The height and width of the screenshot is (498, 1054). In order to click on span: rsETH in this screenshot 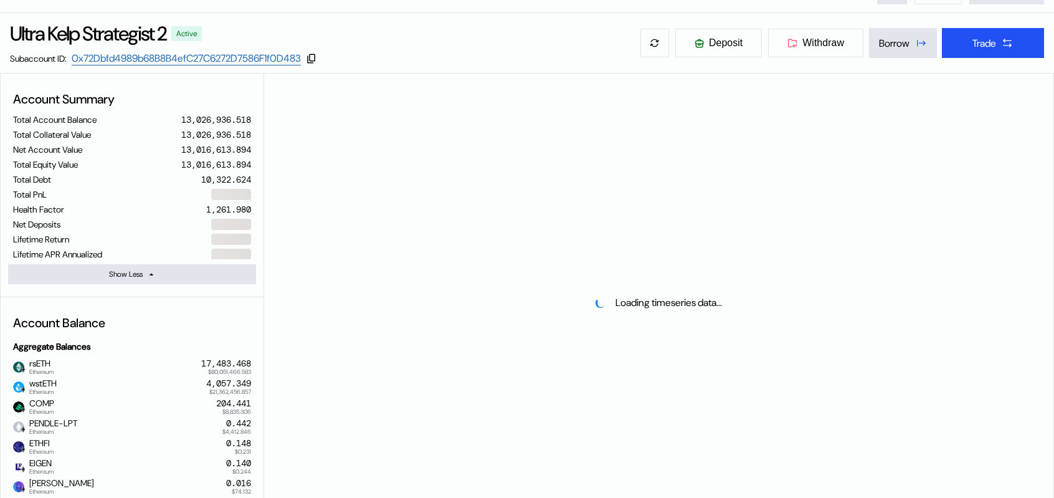, I will do `click(39, 366)`.